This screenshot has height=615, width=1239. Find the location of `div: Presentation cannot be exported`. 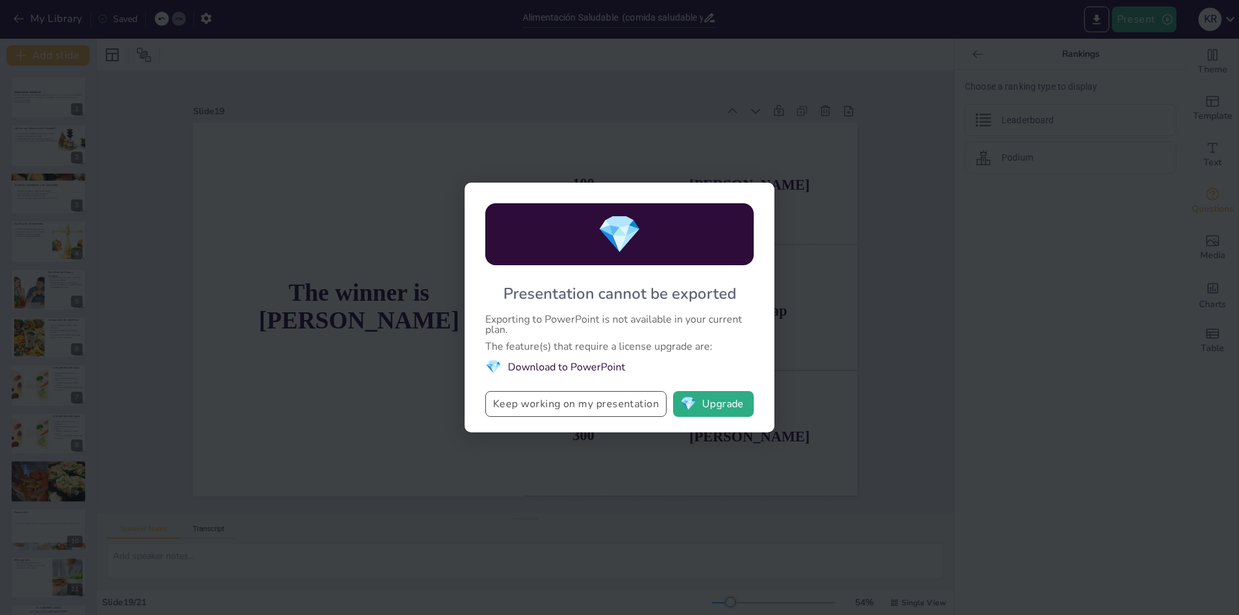

div: Presentation cannot be exported is located at coordinates (620, 294).